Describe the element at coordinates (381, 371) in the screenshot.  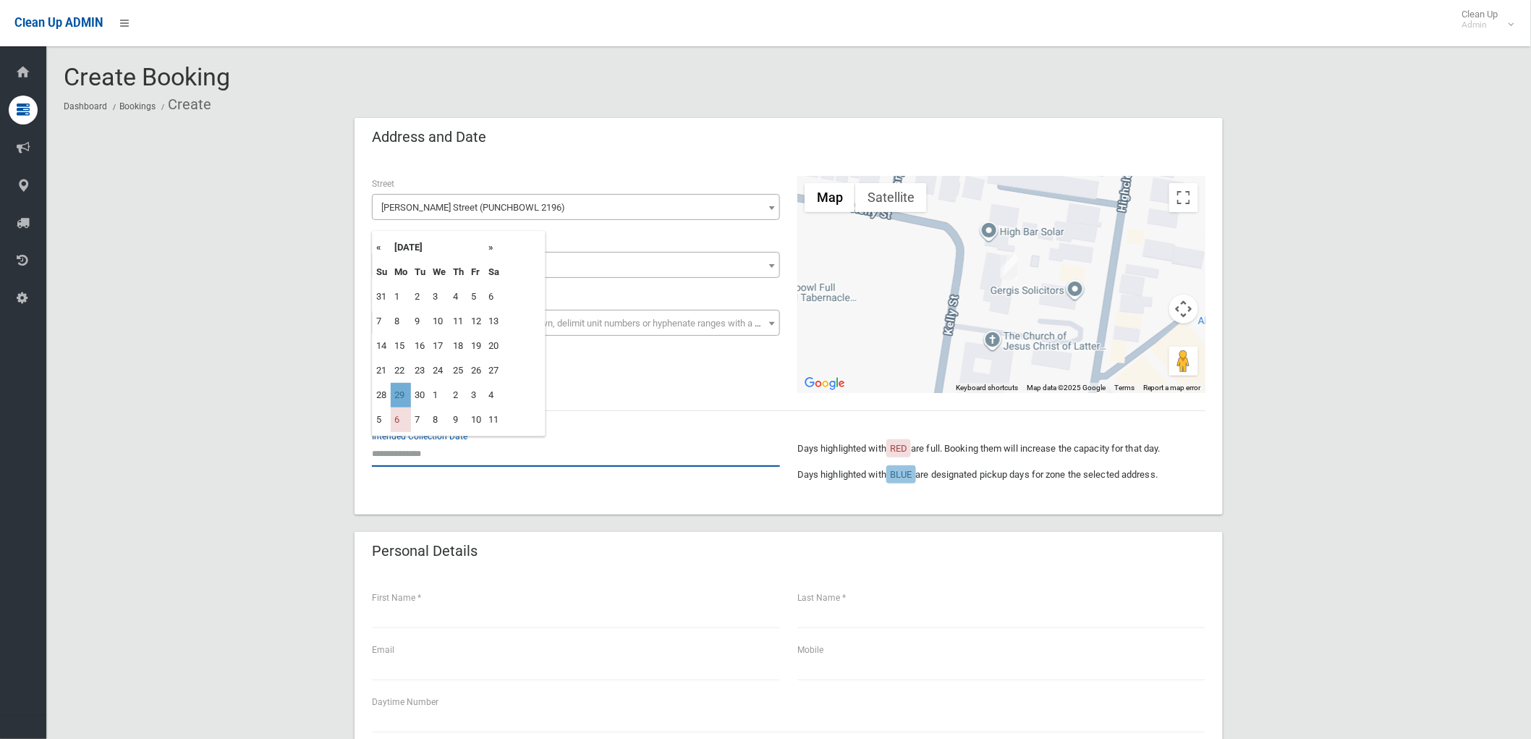
I see `td: 21` at that location.